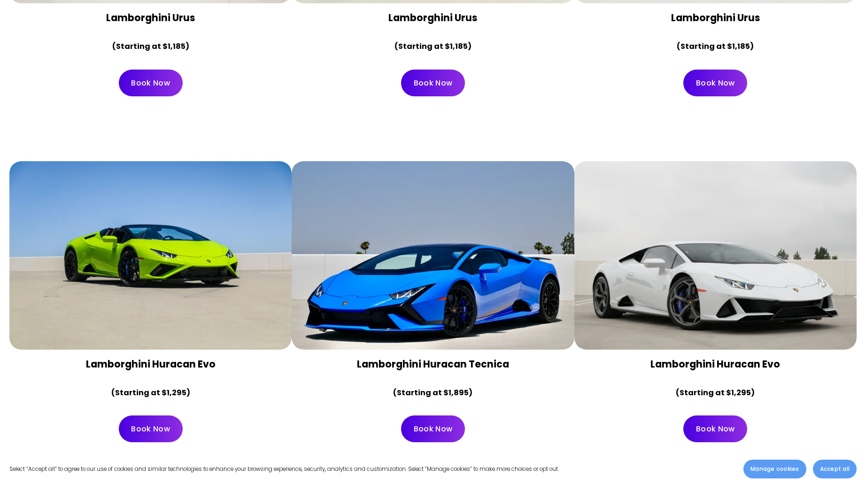 The height and width of the screenshot is (485, 866). What do you see at coordinates (774, 469) in the screenshot?
I see `button: Manage cookies` at bounding box center [774, 469].